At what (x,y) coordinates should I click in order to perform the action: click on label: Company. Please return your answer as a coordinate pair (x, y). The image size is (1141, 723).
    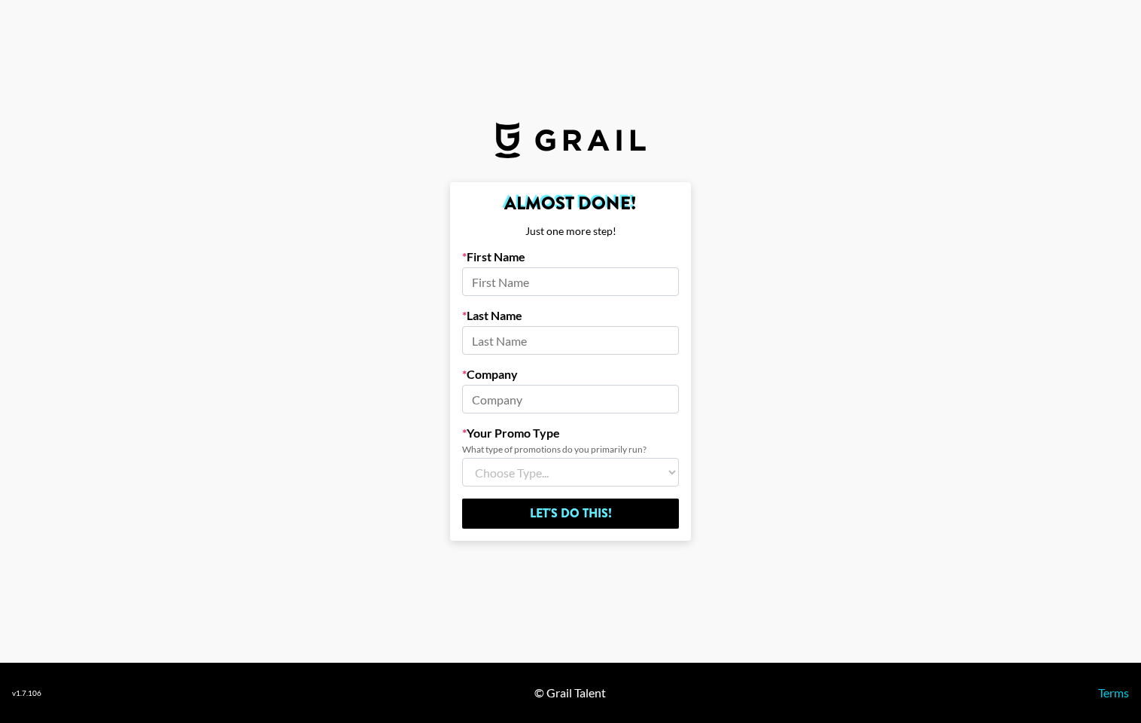
    Looking at the image, I should click on (571, 374).